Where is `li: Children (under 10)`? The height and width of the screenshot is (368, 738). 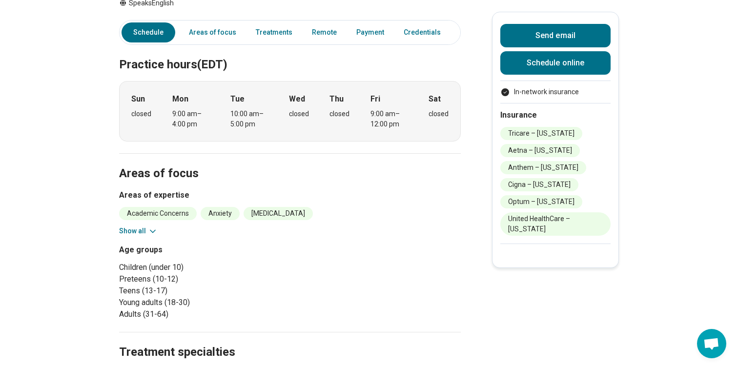
li: Children (under 10) is located at coordinates (203, 267).